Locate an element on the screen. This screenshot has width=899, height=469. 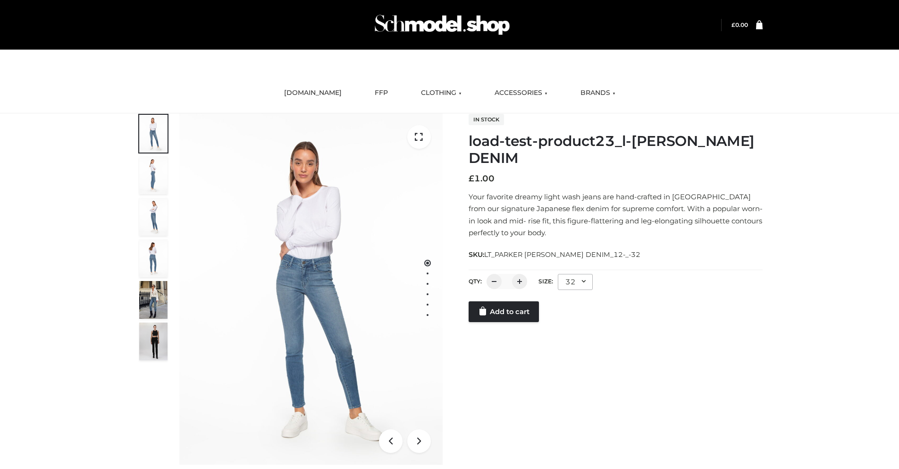
img: 49df5f96394c49d8b5cbdcda3511328a.HD-1080p-2.5Mbps-49301101_thumbnail.jpg is located at coordinates (153, 341).